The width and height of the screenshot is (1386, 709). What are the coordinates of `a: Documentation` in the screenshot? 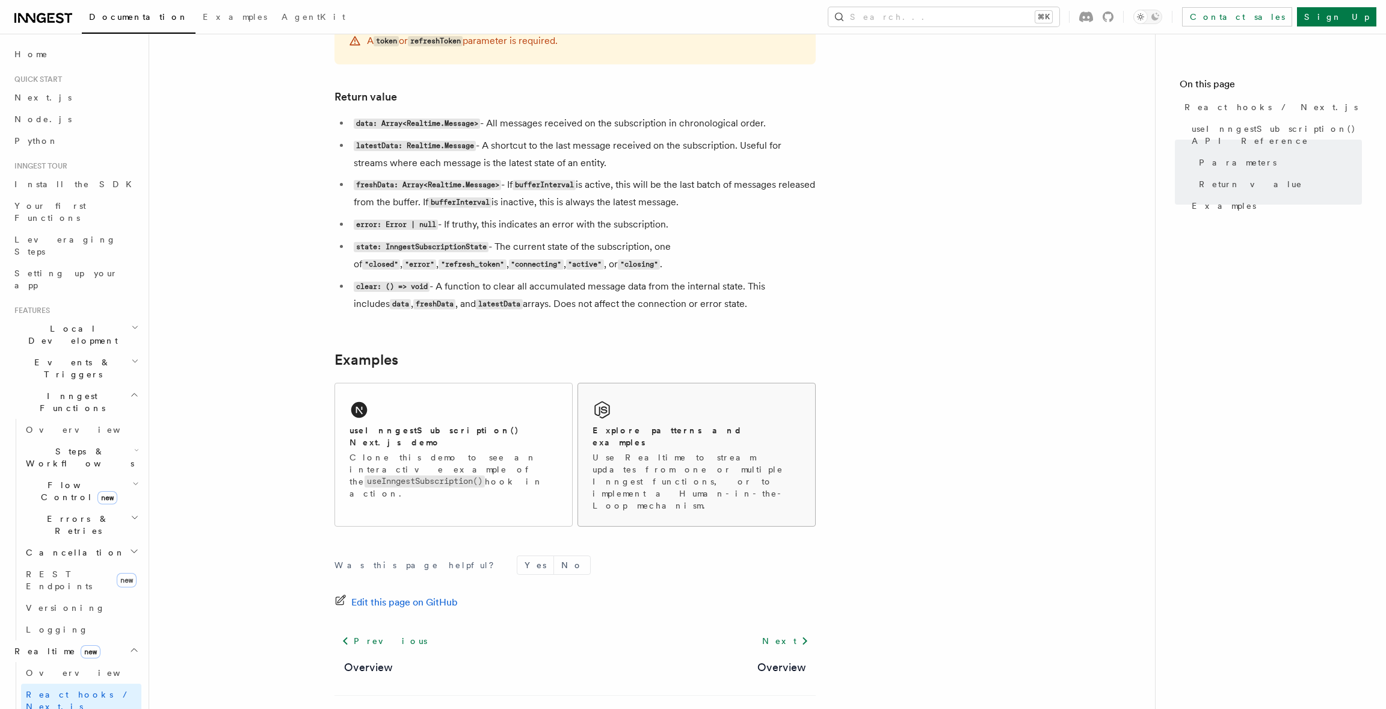 It's located at (138, 19).